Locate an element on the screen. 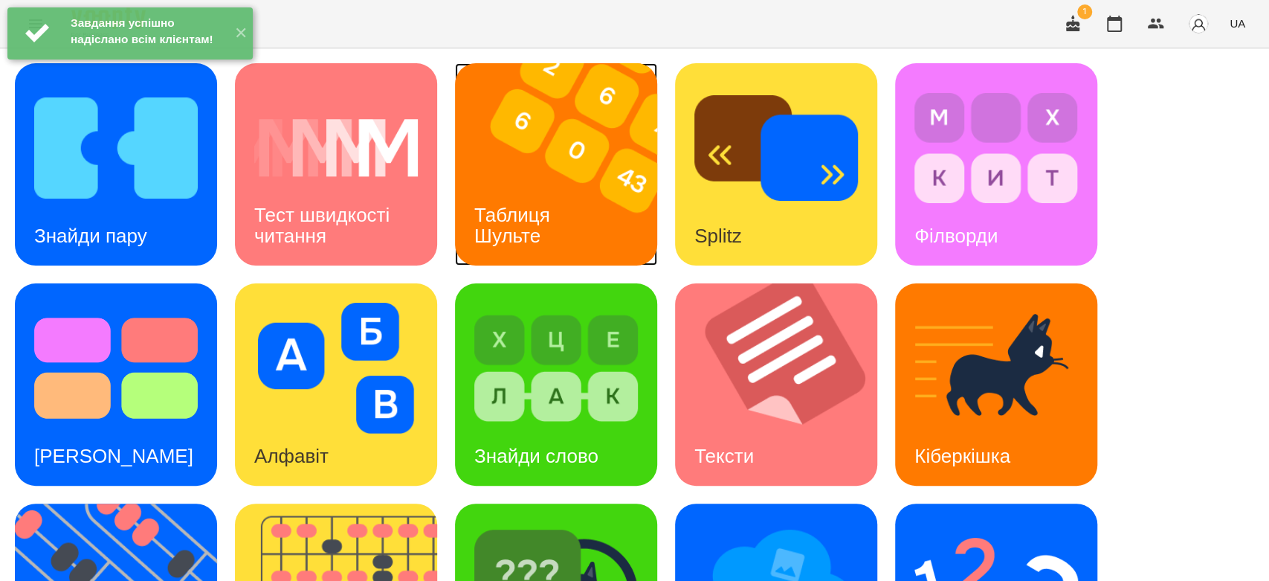 Image resolution: width=1269 pixels, height=581 pixels. a: Таблиця ШультеТаблиця Шульте is located at coordinates (556, 164).